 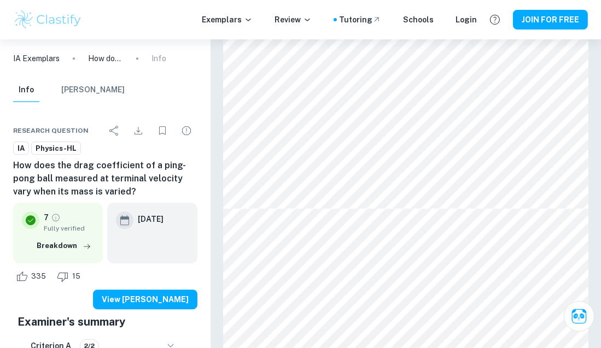 What do you see at coordinates (159, 58) in the screenshot?
I see `p: Info` at bounding box center [159, 58].